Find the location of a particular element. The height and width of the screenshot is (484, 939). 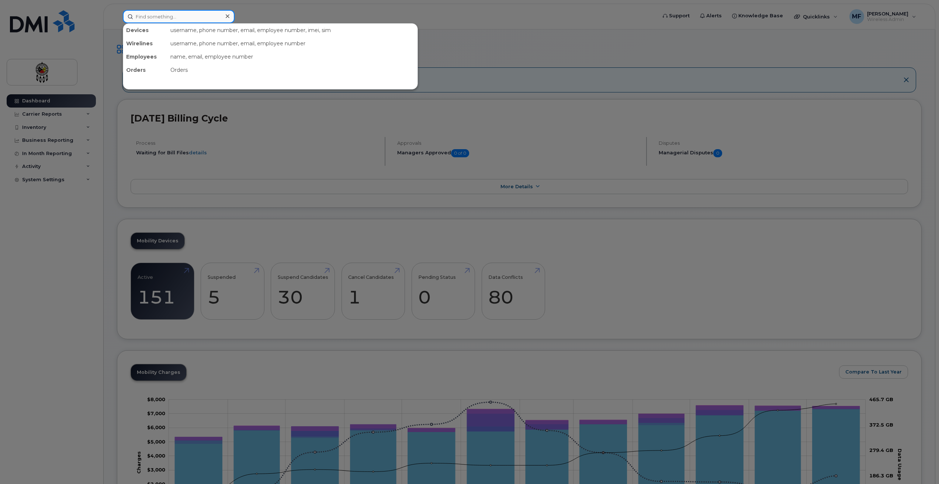

div: username, phone number, email, employee number, imei, sim is located at coordinates (292, 30).